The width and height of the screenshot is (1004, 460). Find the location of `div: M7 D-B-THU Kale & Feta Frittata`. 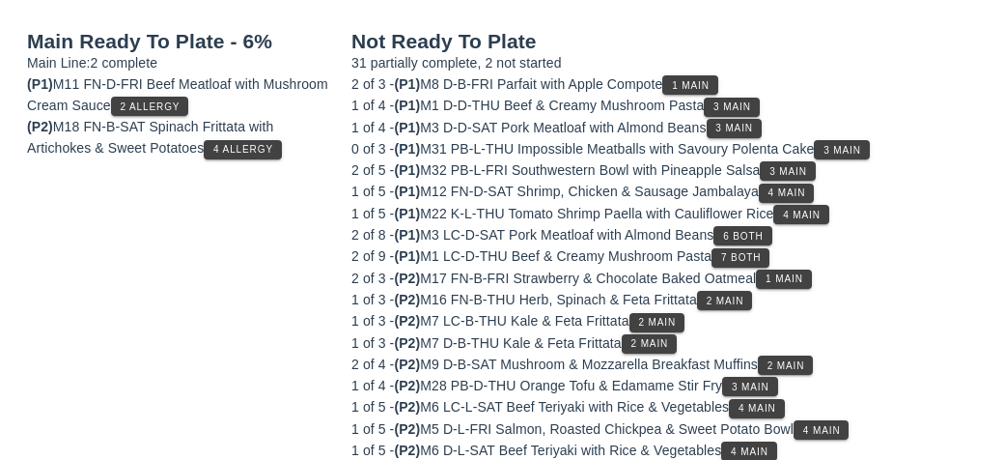

div: M7 D-B-THU Kale & Feta Frittata is located at coordinates (664, 343).